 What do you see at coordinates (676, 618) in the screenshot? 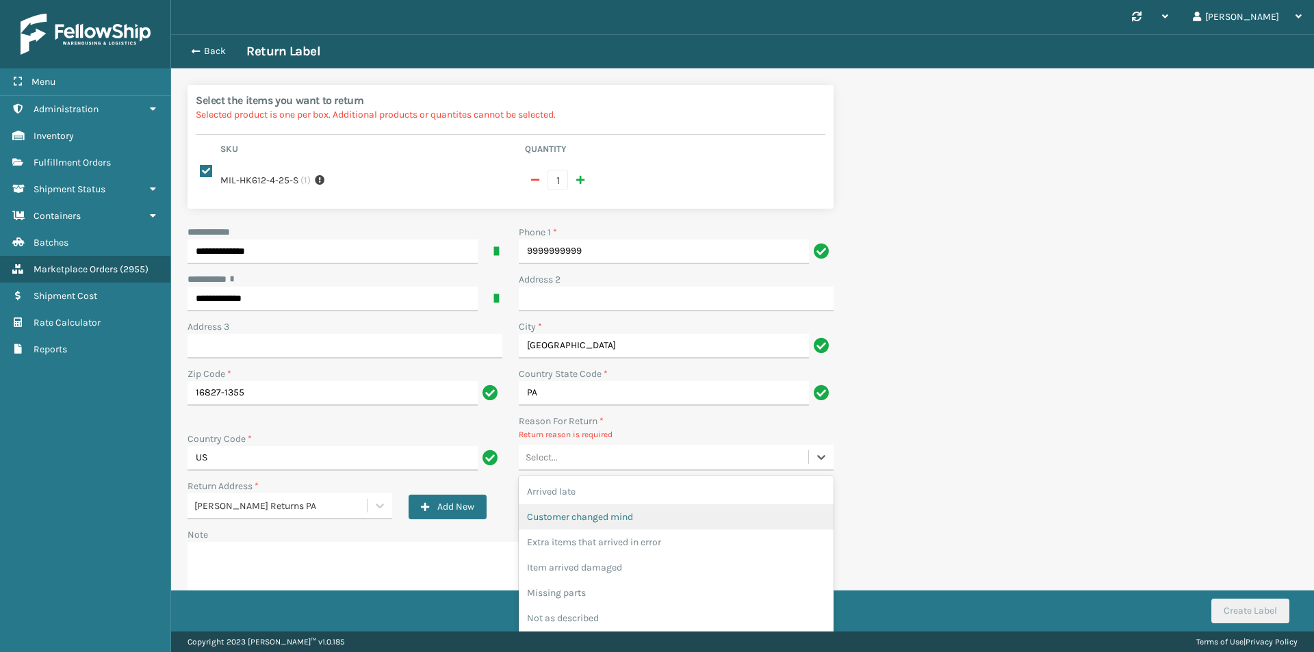
I see `div: Not as described` at bounding box center [676, 618].